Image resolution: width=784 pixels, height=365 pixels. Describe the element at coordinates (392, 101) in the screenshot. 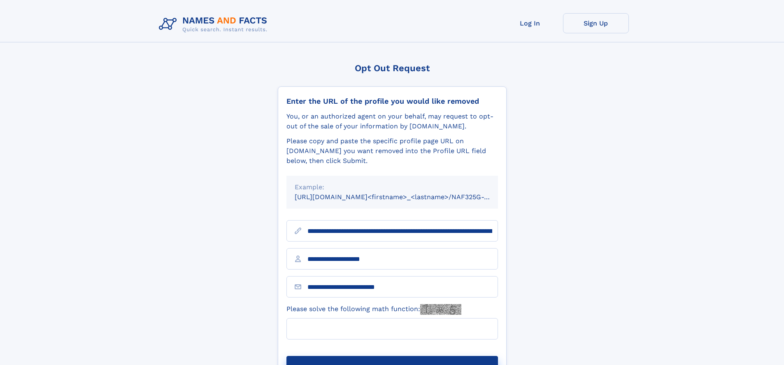

I see `div: Enter the URL of the profile you would like removed` at that location.